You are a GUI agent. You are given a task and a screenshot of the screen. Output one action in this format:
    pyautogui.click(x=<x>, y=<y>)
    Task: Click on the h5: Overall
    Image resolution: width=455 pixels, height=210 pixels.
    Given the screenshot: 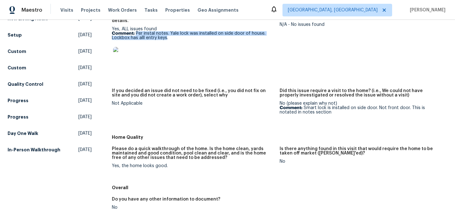 What is the action you would take?
    pyautogui.click(x=280, y=188)
    